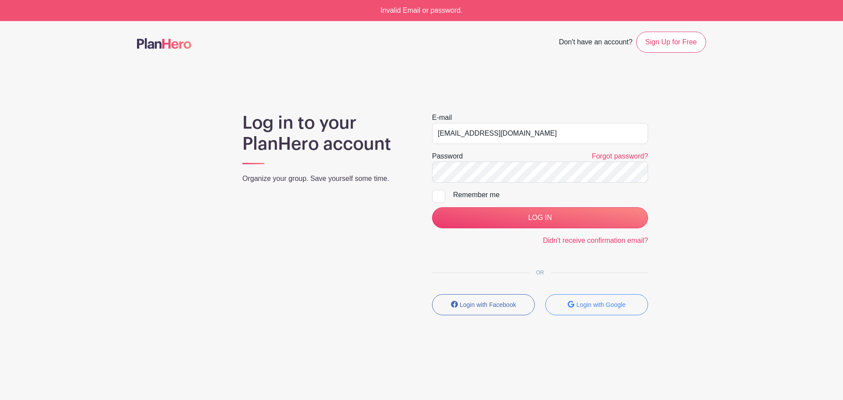 The image size is (843, 400). I want to click on a: Forgot password?, so click(620, 156).